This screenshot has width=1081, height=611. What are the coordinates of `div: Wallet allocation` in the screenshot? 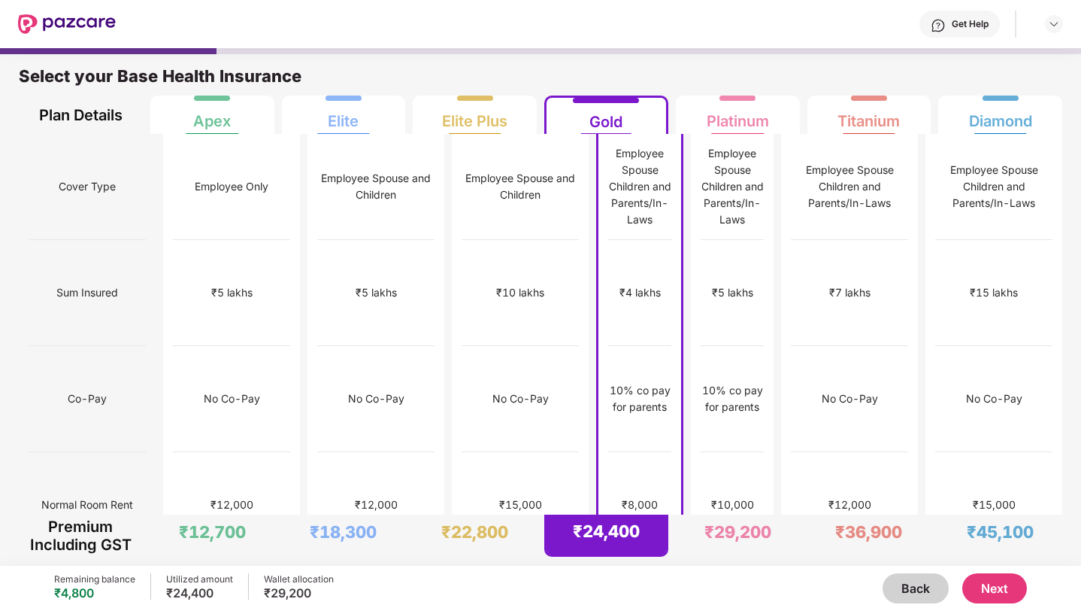 It's located at (299, 579).